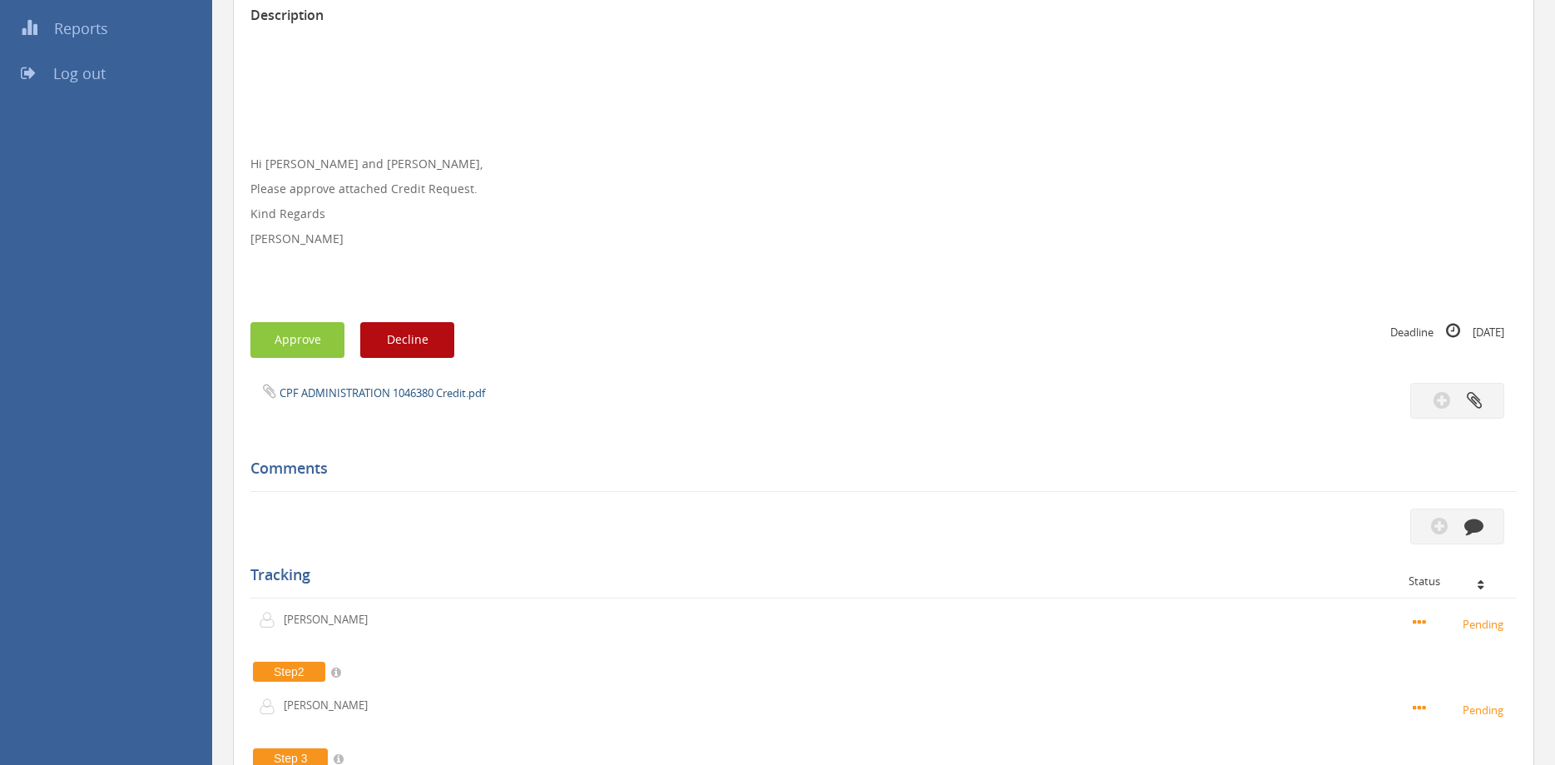 The width and height of the screenshot is (1555, 765). Describe the element at coordinates (884, 214) in the screenshot. I see `p: Kind Regards` at that location.